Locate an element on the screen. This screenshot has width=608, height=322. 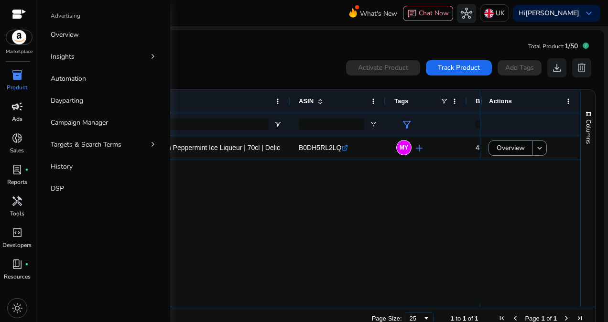
p: Targets & Search Terms is located at coordinates (86, 144).